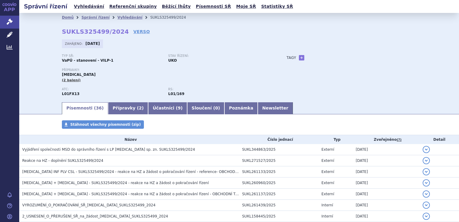 The image size is (459, 222). I want to click on p: ATC:, so click(112, 89).